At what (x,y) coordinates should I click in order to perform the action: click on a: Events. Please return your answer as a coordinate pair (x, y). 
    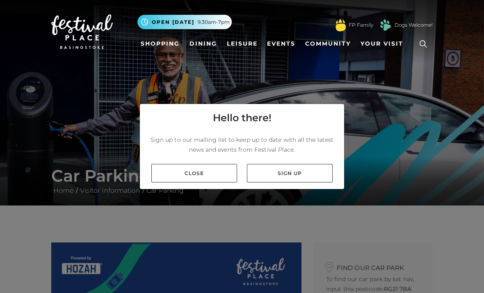
    Looking at the image, I should click on (281, 43).